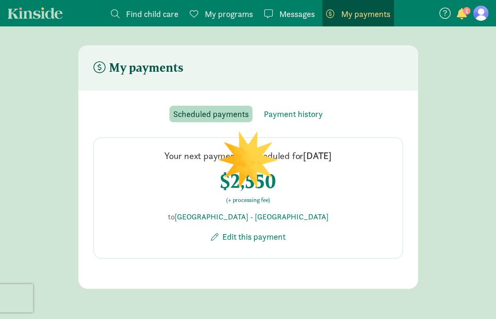 The width and height of the screenshot is (496, 319). Describe the element at coordinates (211, 114) in the screenshot. I see `button: Scheduled payments` at that location.